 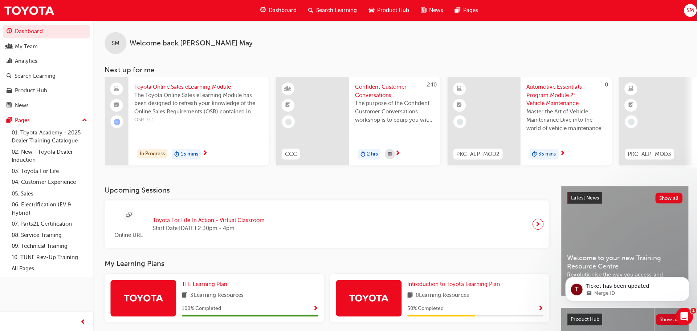 I want to click on a: pages-iconPages, so click(x=464, y=10).